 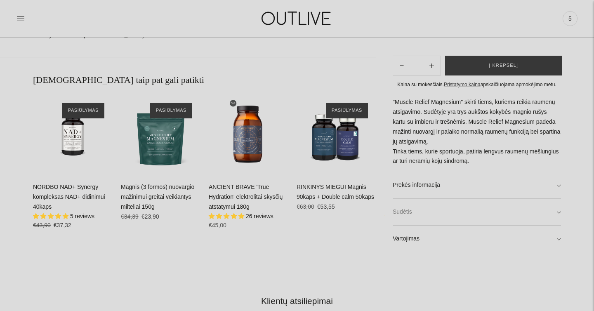 What do you see at coordinates (503, 66) in the screenshot?
I see `span: Į krepšelį` at bounding box center [503, 66].